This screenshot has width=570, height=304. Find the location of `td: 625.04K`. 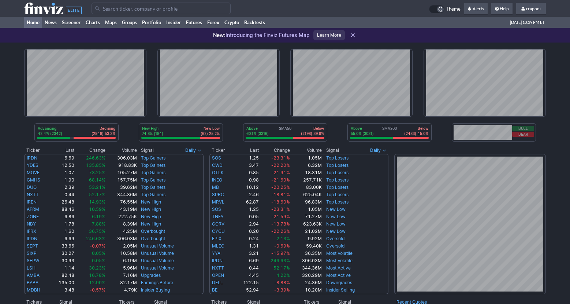

td: 625.04K is located at coordinates (306, 195).